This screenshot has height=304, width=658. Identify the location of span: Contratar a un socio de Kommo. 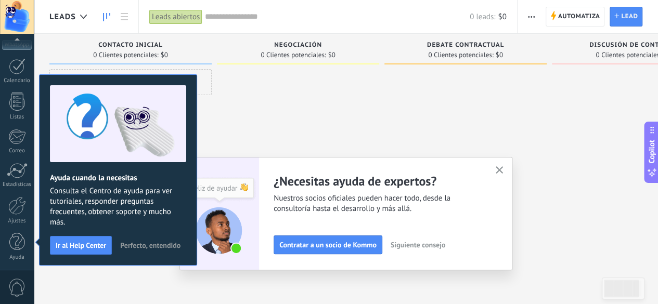
(328, 245).